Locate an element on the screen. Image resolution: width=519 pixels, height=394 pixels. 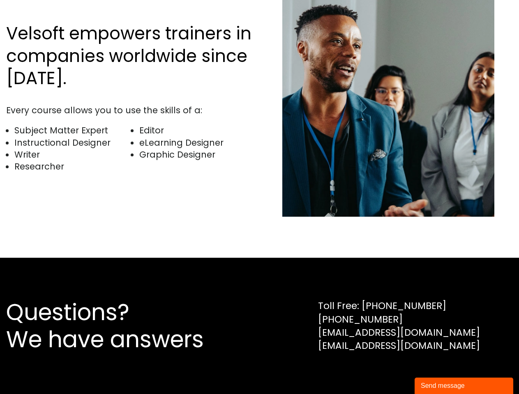
li: Graphic Designer is located at coordinates (197, 154).